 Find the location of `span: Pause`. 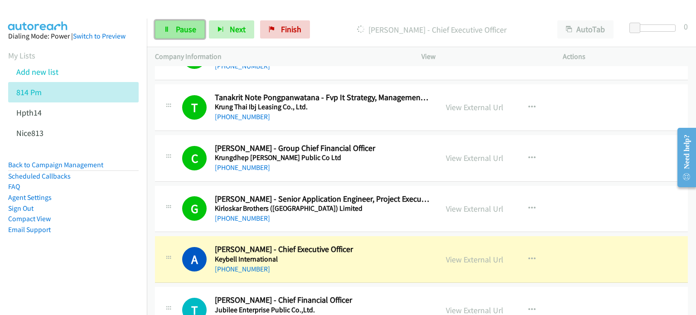

span: Pause is located at coordinates (186, 29).